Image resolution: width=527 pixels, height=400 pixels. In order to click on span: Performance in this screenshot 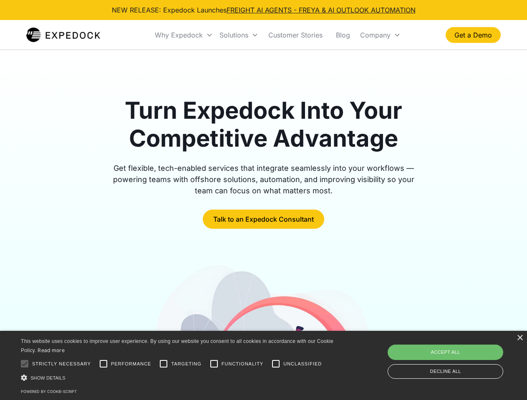, I will do `click(131, 364)`.